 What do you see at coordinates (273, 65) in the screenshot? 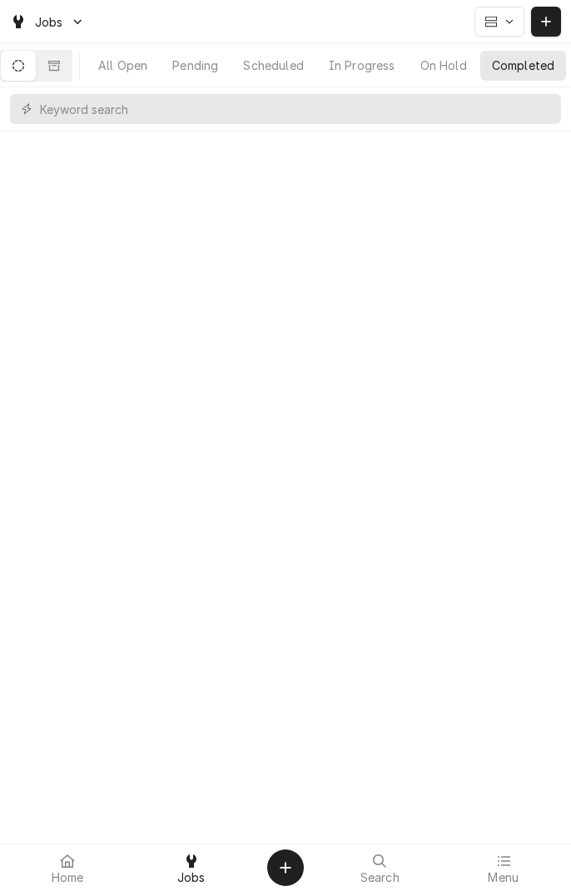
I see `div: Scheduled` at bounding box center [273, 65].